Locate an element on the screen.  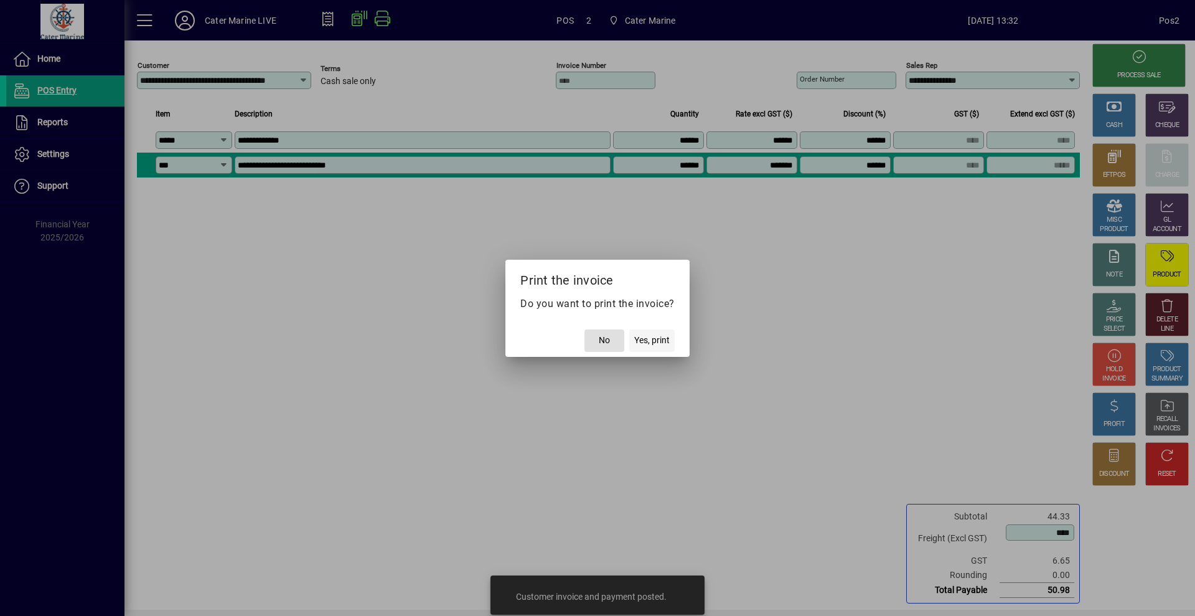
button: Yes, print is located at coordinates (652, 341).